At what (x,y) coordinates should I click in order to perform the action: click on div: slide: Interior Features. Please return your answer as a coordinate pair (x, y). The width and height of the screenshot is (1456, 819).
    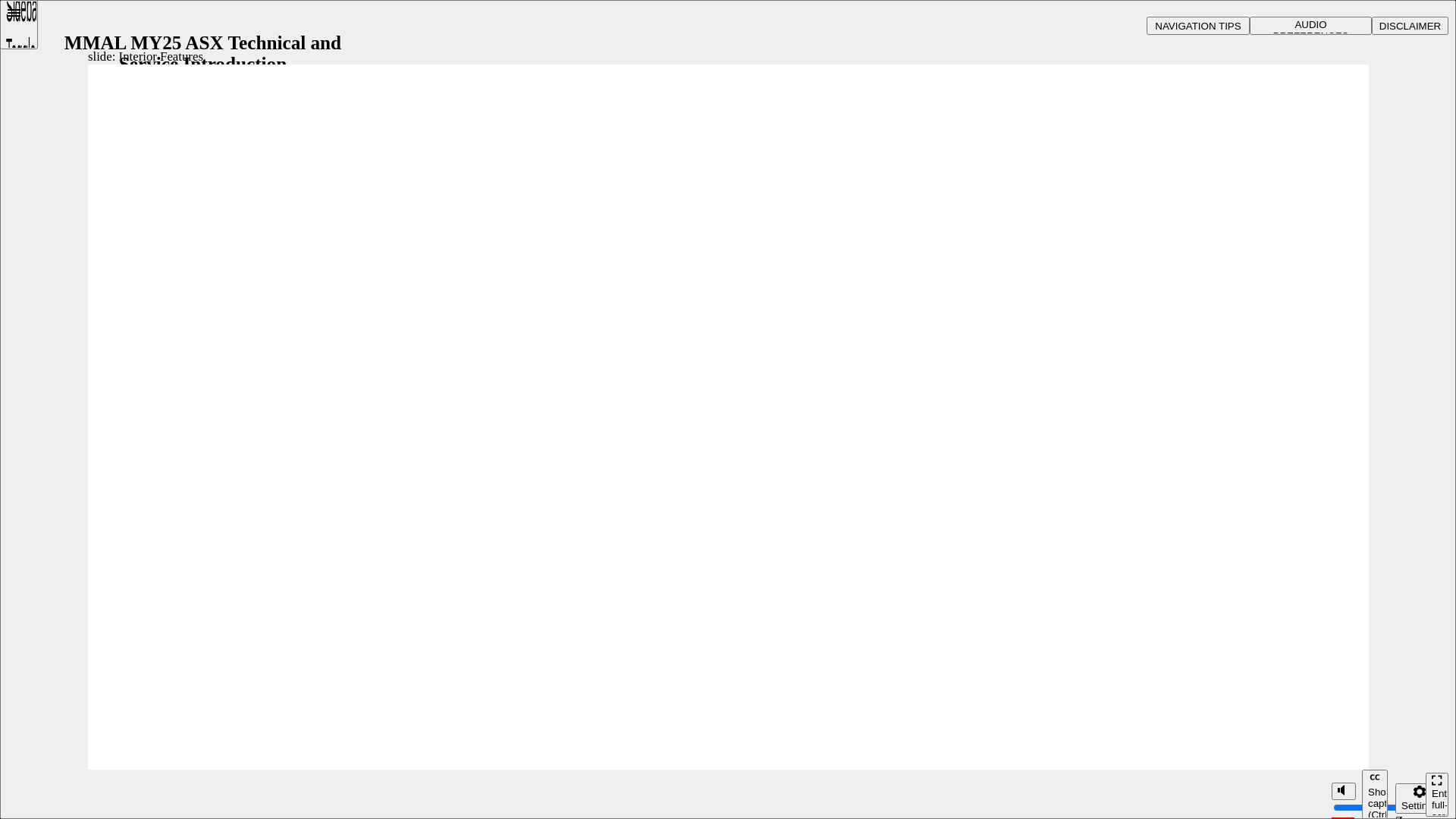
    Looking at the image, I should click on (728, 57).